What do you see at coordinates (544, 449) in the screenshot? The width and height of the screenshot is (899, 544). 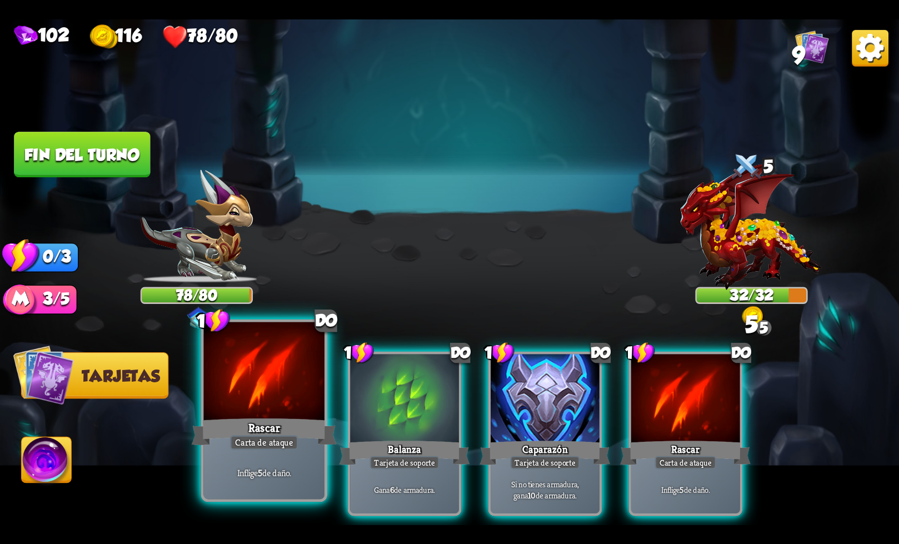 I see `font: Caparazón` at bounding box center [544, 449].